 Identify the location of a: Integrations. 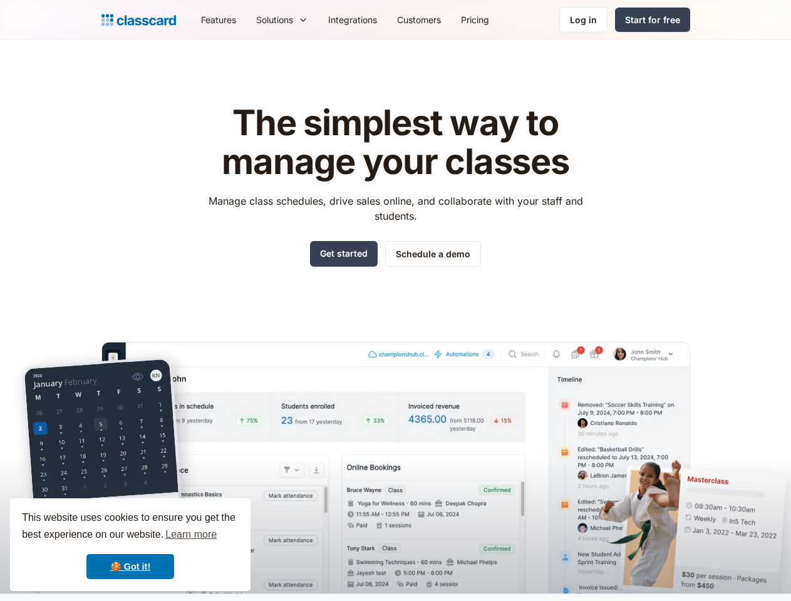
(352, 19).